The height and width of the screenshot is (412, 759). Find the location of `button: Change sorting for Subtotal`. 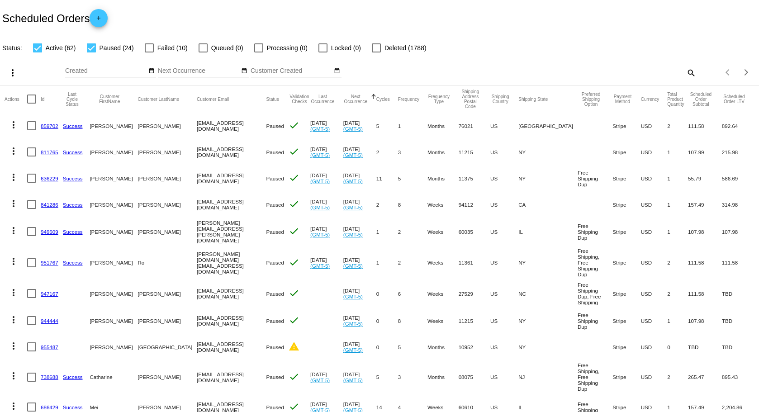

button: Change sorting for Subtotal is located at coordinates (701, 99).